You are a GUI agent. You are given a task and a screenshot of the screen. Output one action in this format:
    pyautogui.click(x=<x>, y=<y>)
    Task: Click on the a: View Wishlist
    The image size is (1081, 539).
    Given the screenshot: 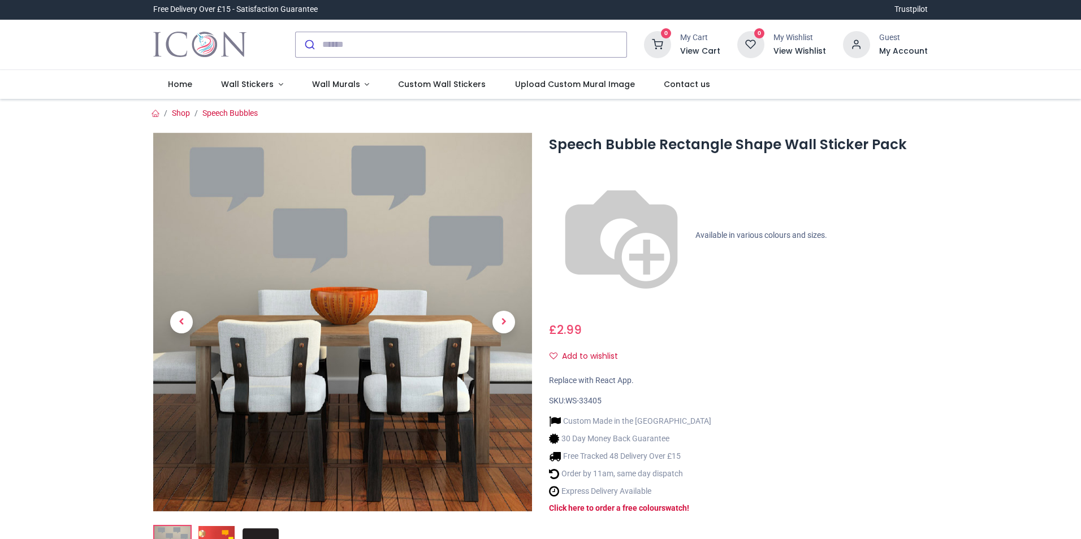 What is the action you would take?
    pyautogui.click(x=799, y=51)
    